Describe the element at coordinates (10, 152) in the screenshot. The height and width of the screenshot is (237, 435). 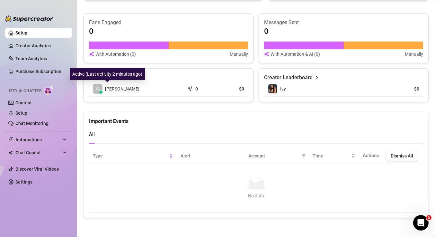
I see `img: Chat Copilot` at that location.